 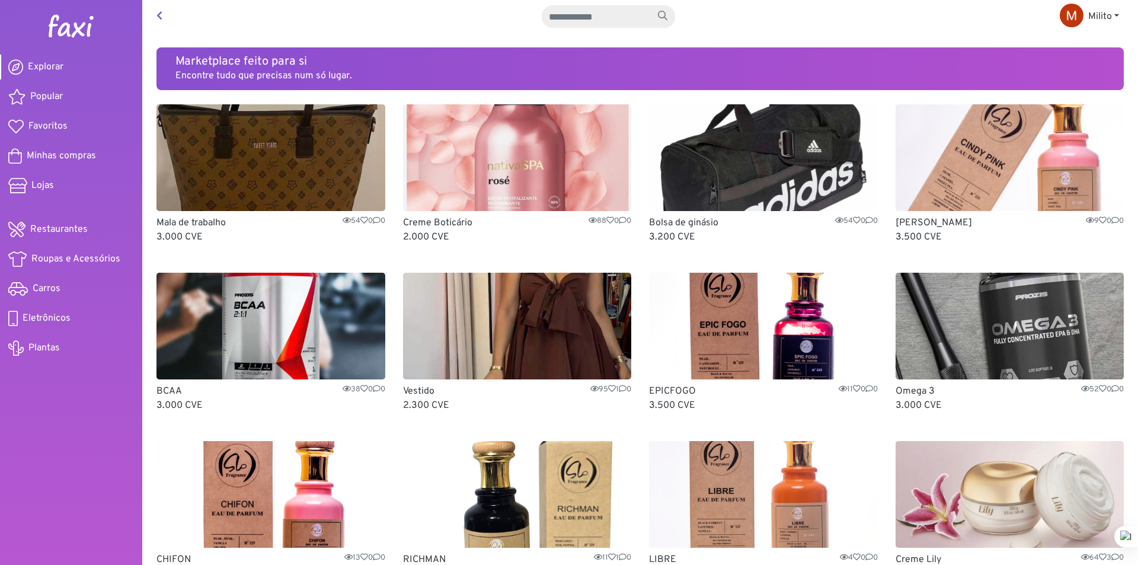 What do you see at coordinates (1010, 343) in the screenshot?
I see `a: Omega 3 Omega 35200 3.000 CVE` at bounding box center [1010, 343].